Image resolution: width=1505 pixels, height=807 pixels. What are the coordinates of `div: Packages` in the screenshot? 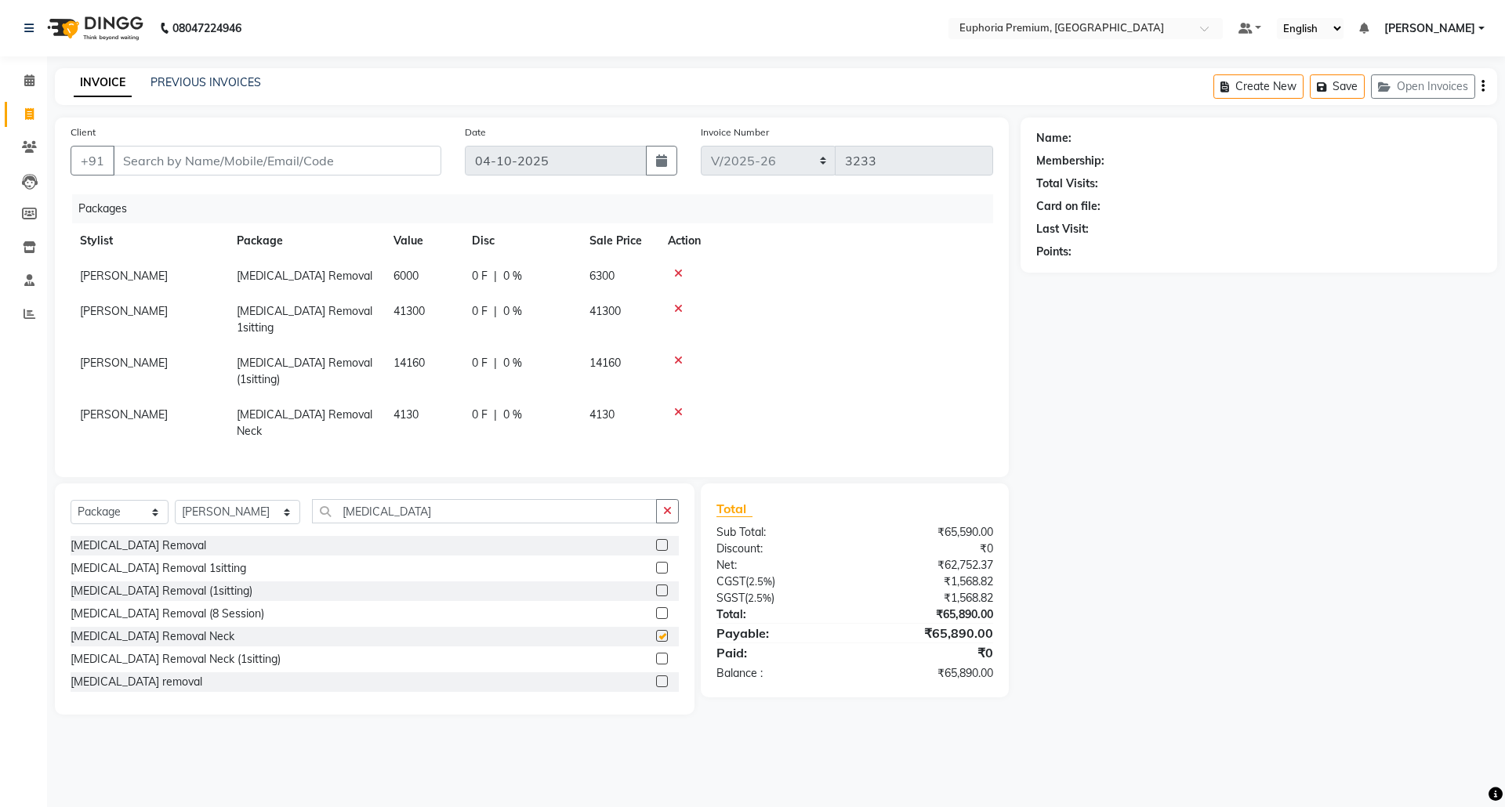 It's located at (539, 209).